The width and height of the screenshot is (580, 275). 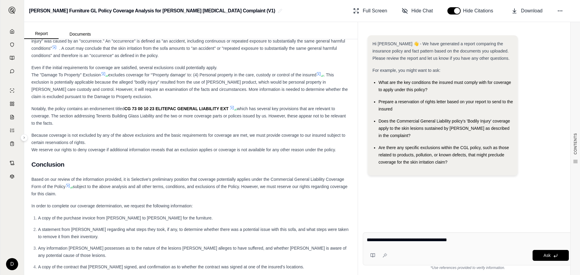 What do you see at coordinates (370, 11) in the screenshot?
I see `button: Full Screen` at bounding box center [370, 11].